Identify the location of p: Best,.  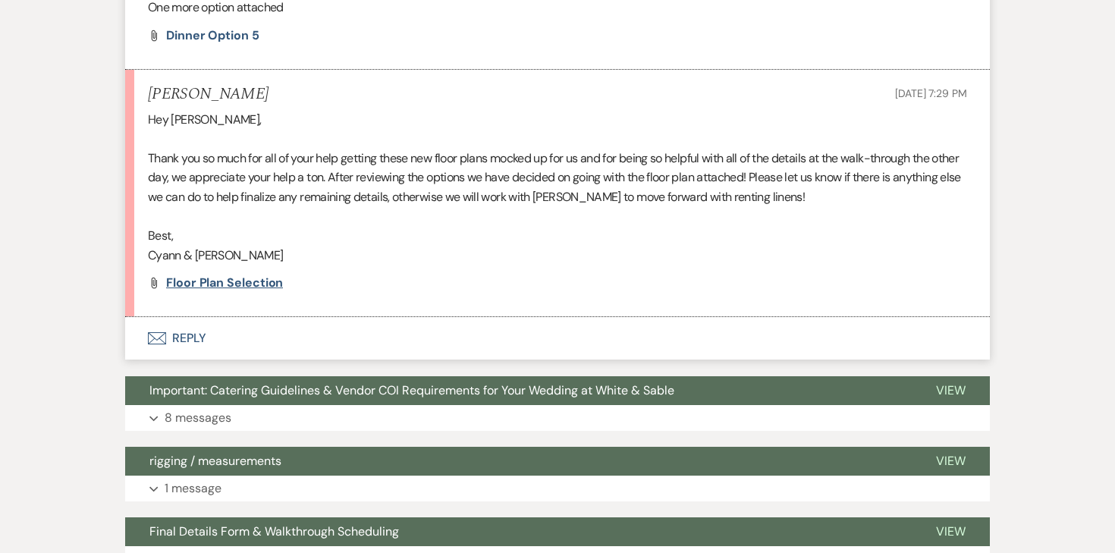
(557, 236).